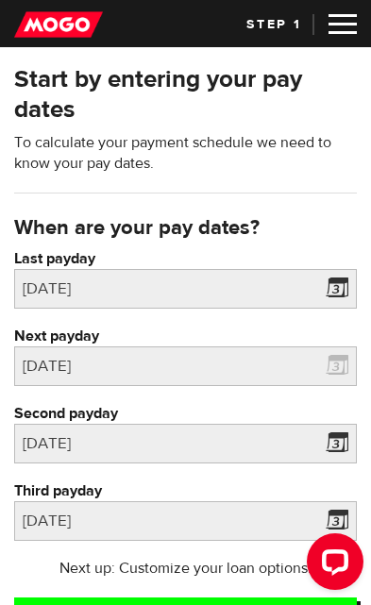 Image resolution: width=371 pixels, height=605 pixels. Describe the element at coordinates (185, 491) in the screenshot. I see `label: Third payday` at that location.